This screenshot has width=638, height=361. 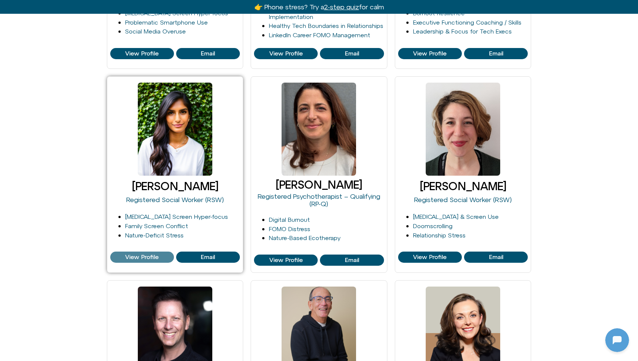 I want to click on a: Doomscrolling, so click(x=433, y=226).